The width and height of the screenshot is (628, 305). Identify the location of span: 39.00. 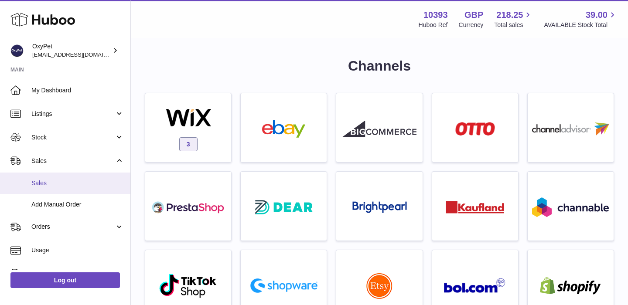
(597, 15).